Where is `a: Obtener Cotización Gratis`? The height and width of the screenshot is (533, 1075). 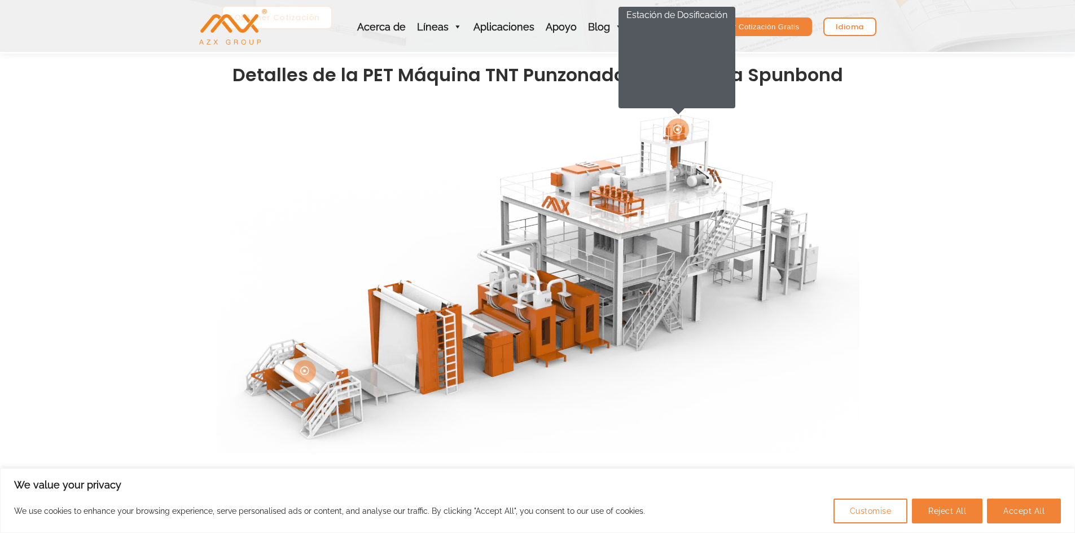 a: Obtener Cotización Gratis is located at coordinates (754, 27).